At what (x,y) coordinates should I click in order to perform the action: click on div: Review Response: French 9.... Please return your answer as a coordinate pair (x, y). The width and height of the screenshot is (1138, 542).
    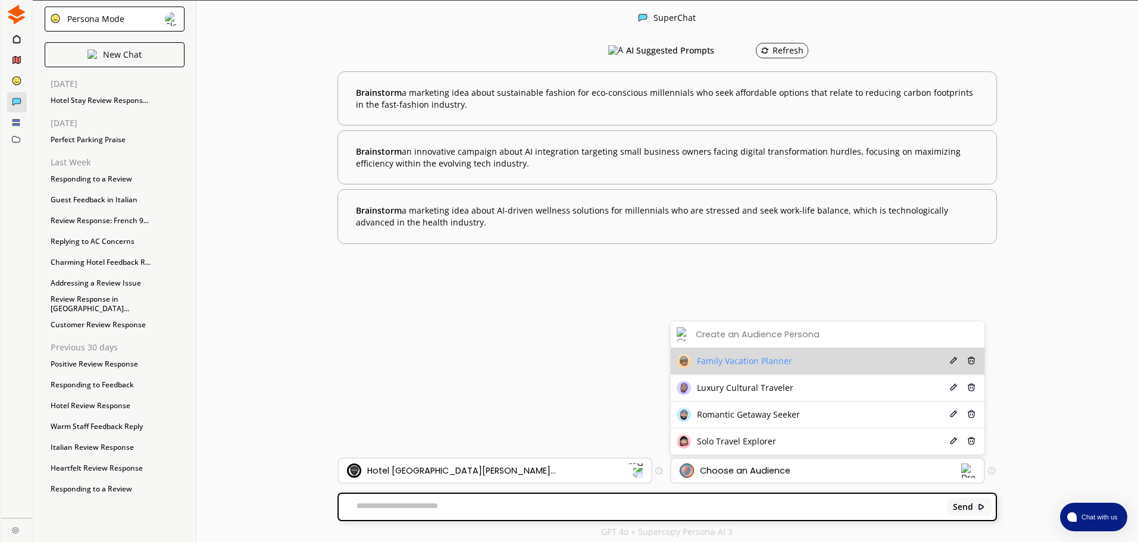
    Looking at the image, I should click on (114, 221).